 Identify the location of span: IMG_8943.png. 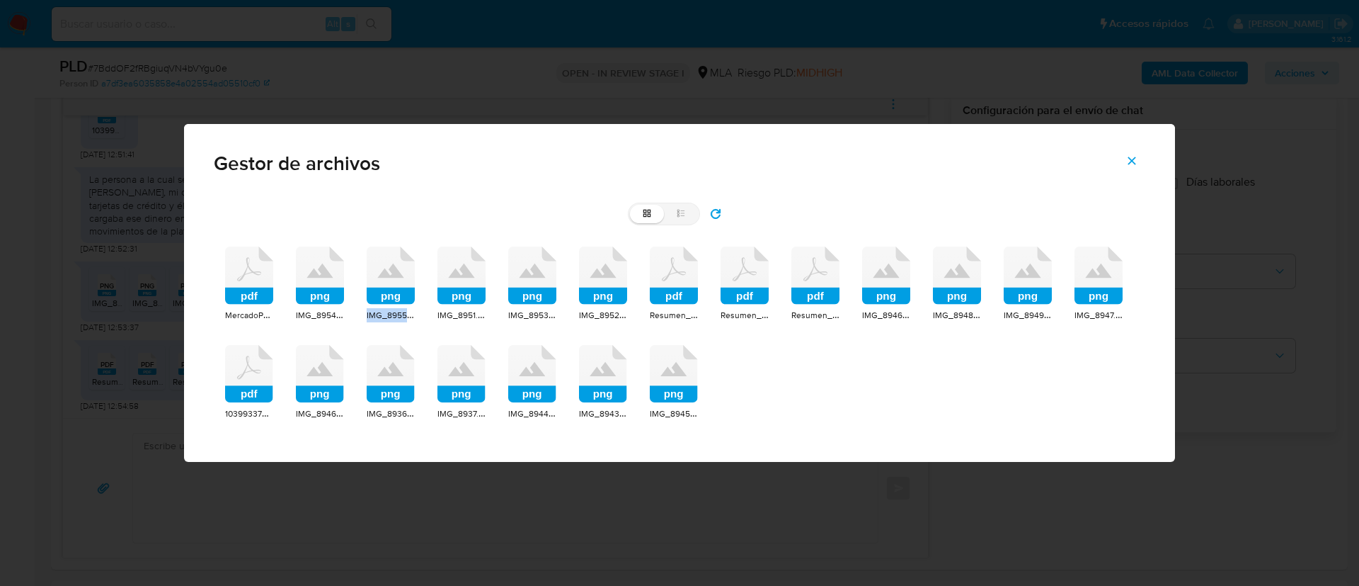
(608, 413).